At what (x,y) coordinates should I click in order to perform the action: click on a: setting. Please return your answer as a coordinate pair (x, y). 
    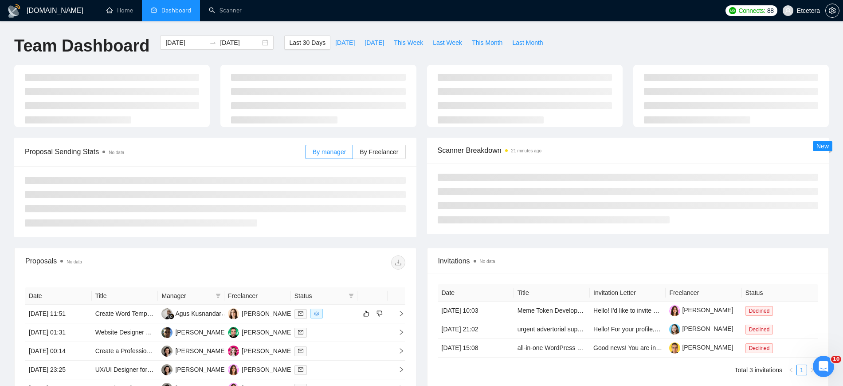
    Looking at the image, I should click on (833, 11).